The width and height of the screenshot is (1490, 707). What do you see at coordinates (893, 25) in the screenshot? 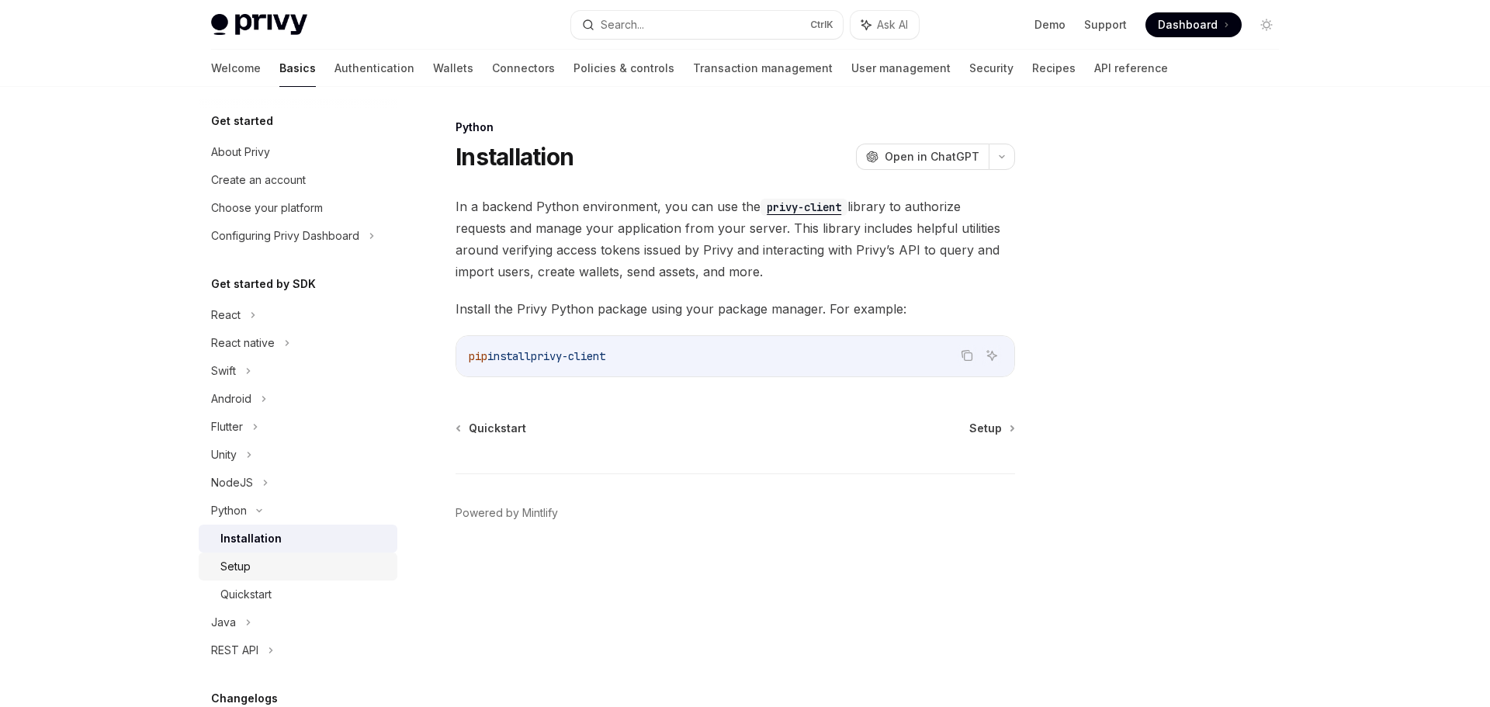
I see `span: Ask AI` at bounding box center [893, 25].